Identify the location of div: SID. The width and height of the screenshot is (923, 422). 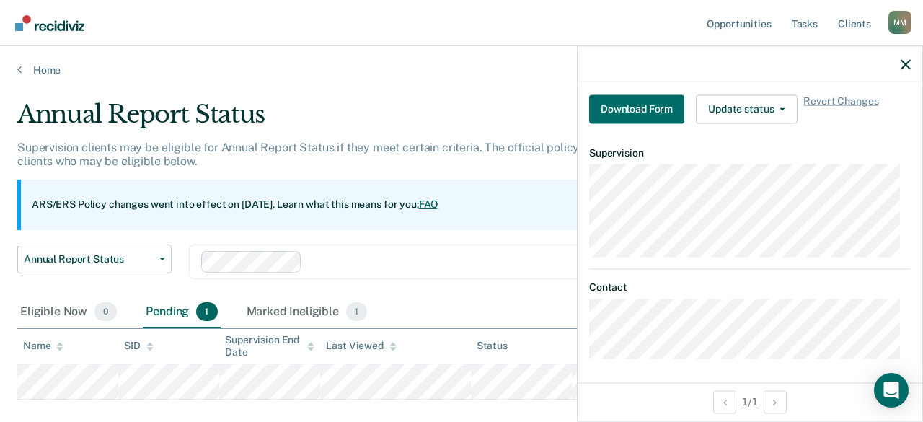
(138, 345).